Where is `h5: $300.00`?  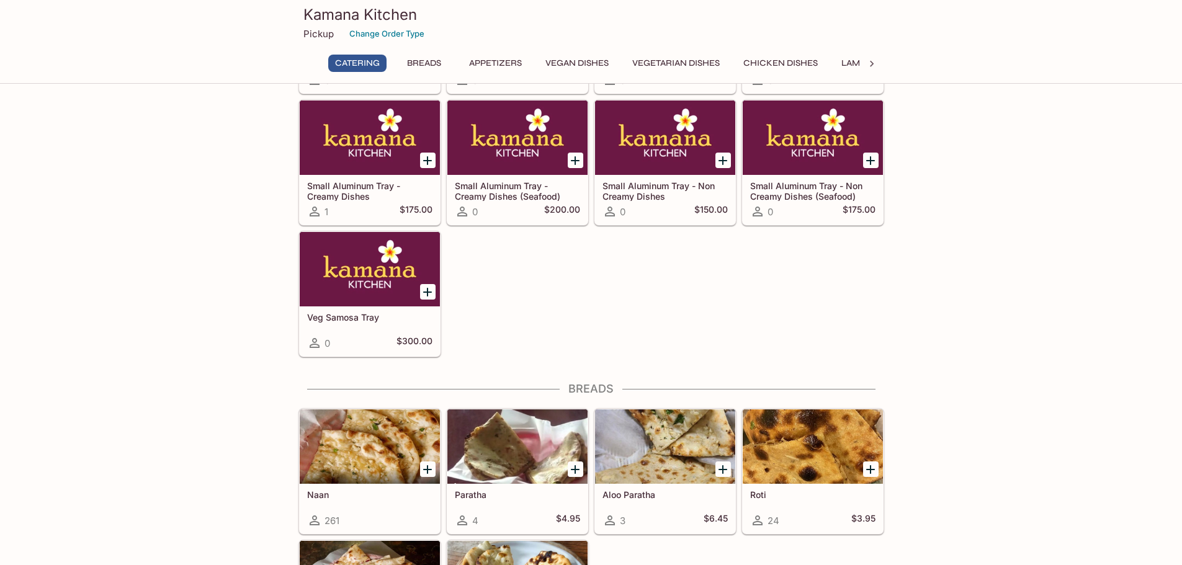
h5: $300.00 is located at coordinates (414, 343).